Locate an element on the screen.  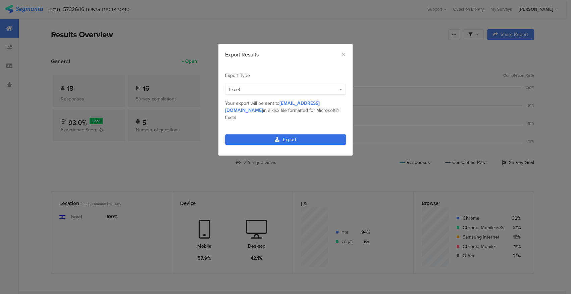
span: .xlsx file formatted for Microsoft© Excel is located at coordinates (282, 114).